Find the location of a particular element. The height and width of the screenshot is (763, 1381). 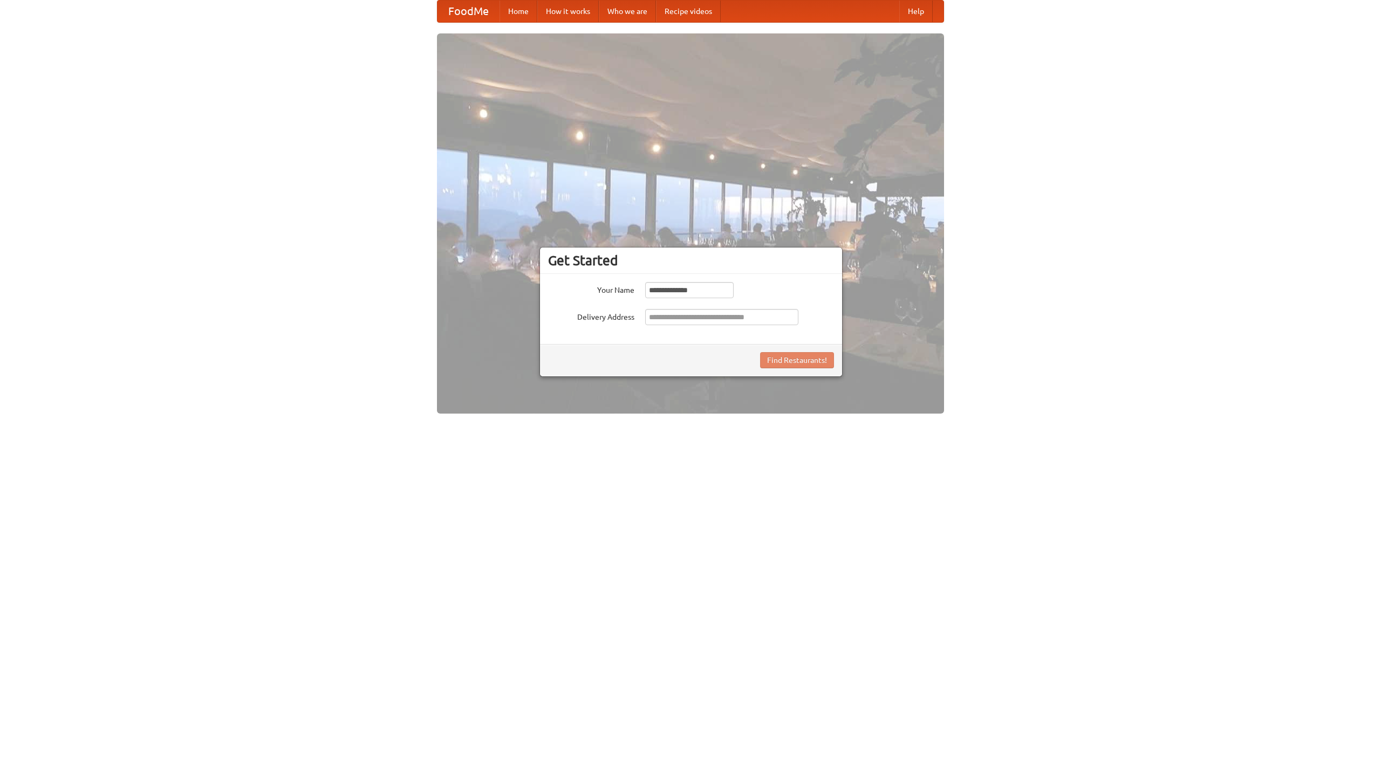

label: Delivery Address is located at coordinates (591, 316).